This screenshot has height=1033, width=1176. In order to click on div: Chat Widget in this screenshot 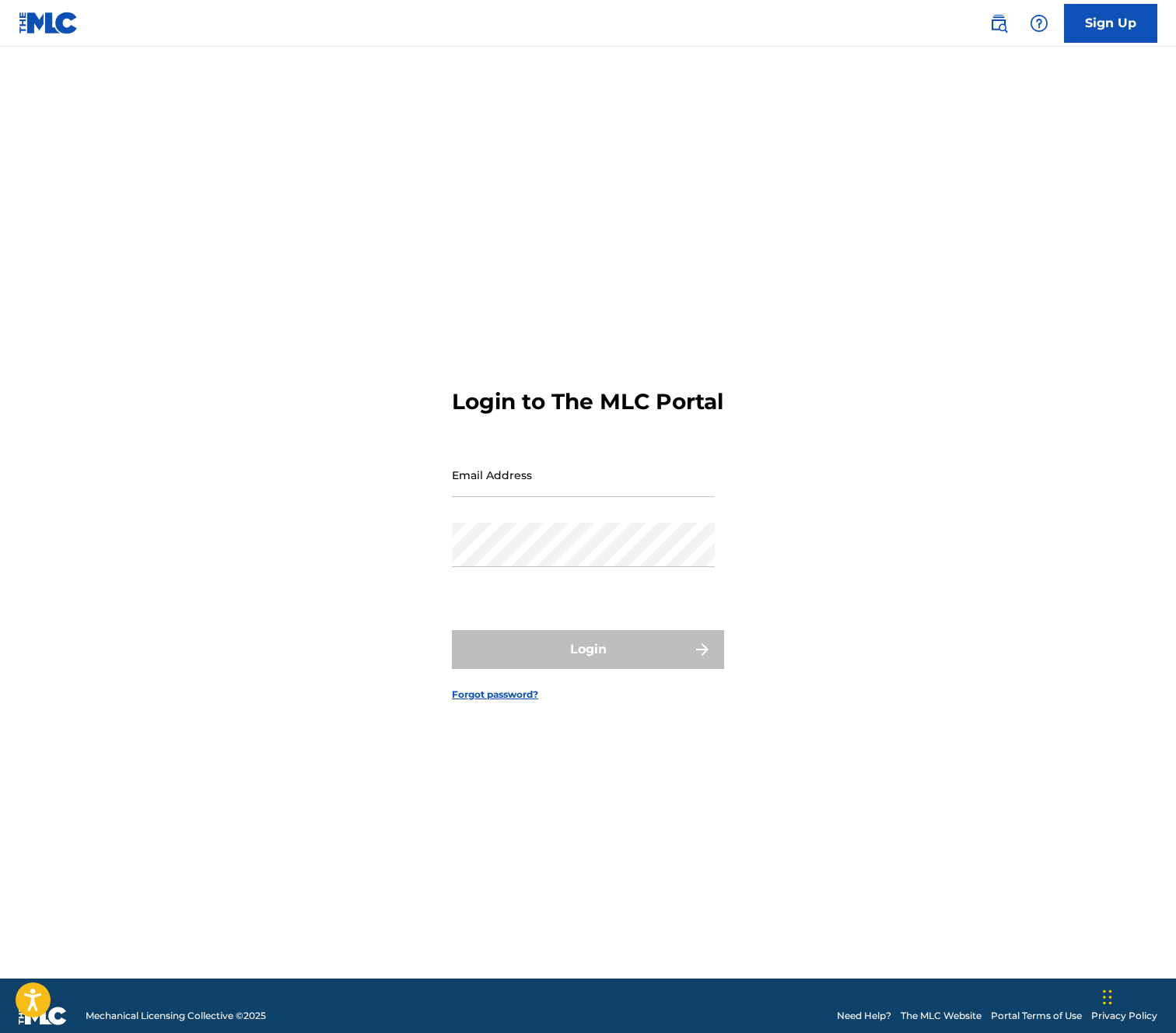, I will do `click(1137, 996)`.